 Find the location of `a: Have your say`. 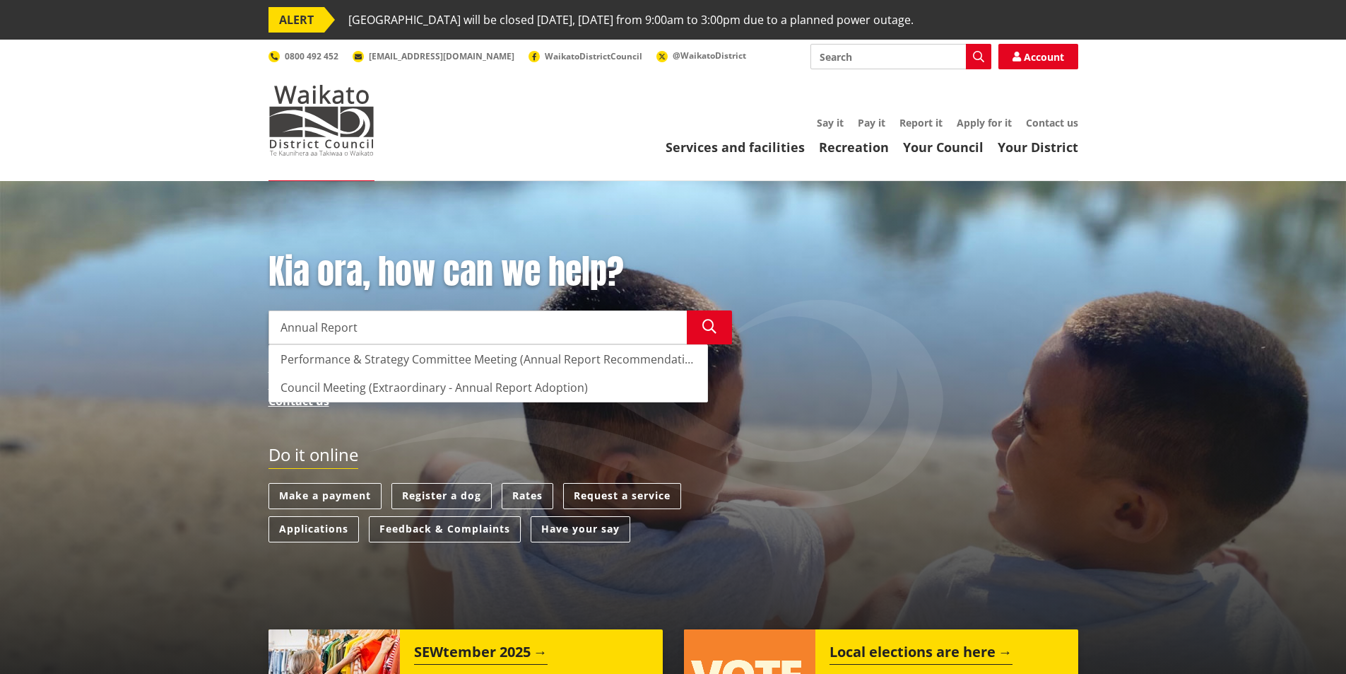

a: Have your say is located at coordinates (580, 529).